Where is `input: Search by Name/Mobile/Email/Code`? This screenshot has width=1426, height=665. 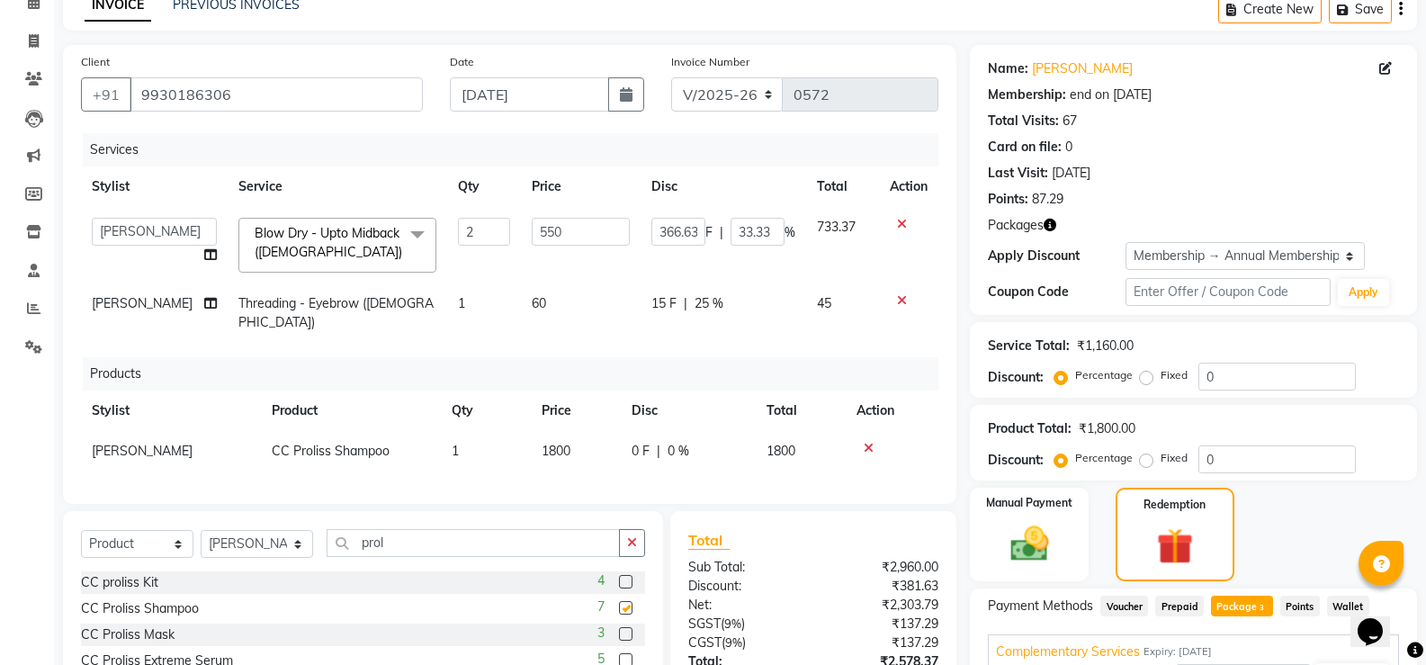
input: Search by Name/Mobile/Email/Code is located at coordinates (276, 94).